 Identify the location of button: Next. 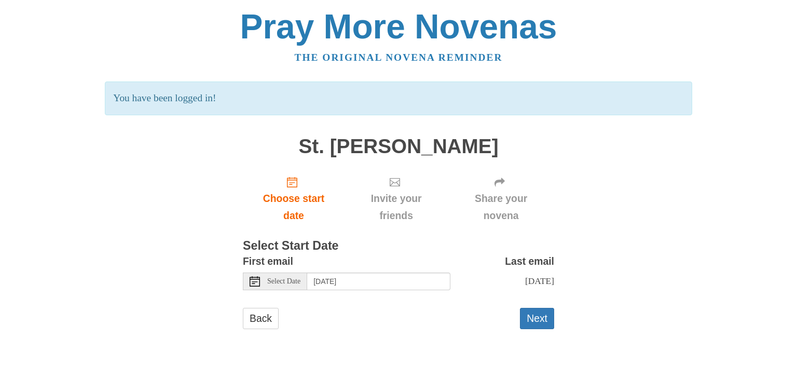
(537, 318).